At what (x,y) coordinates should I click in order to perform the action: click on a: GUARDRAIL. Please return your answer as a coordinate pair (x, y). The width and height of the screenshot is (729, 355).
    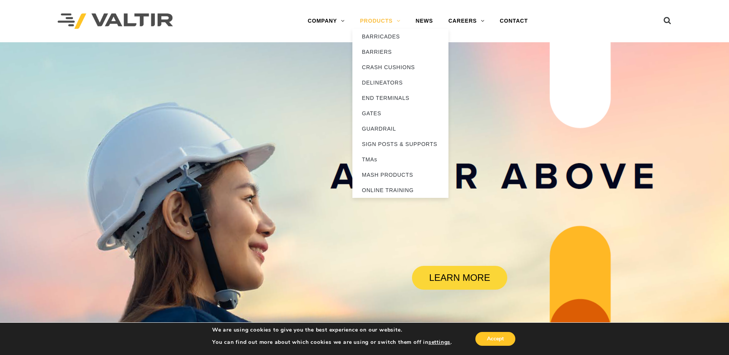
    Looking at the image, I should click on (401, 129).